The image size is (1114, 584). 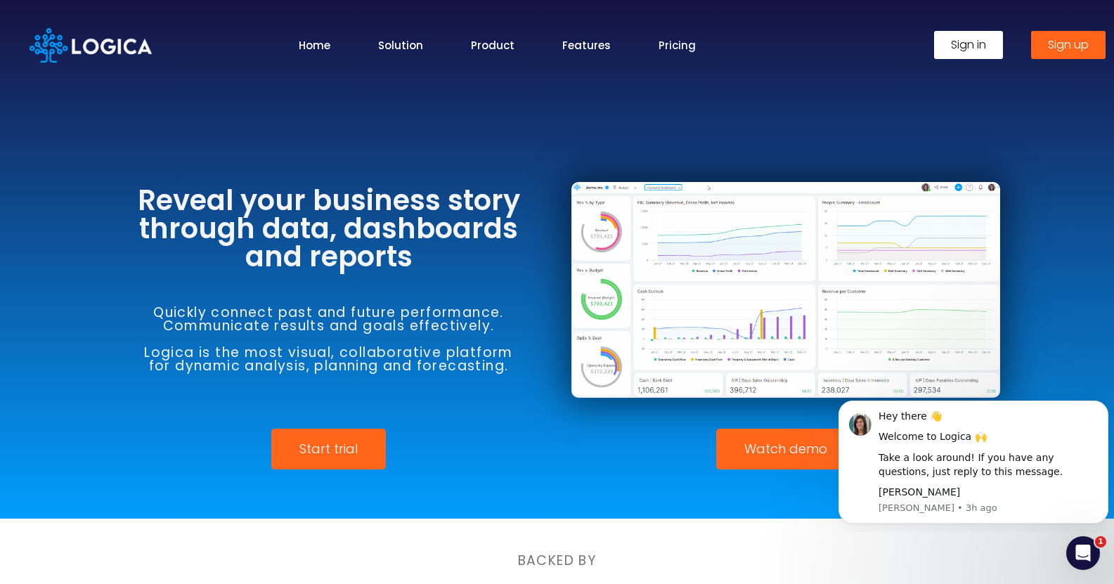 What do you see at coordinates (155, 49) in the screenshot?
I see `div: Welcome to Logica 🙌` at bounding box center [155, 49].